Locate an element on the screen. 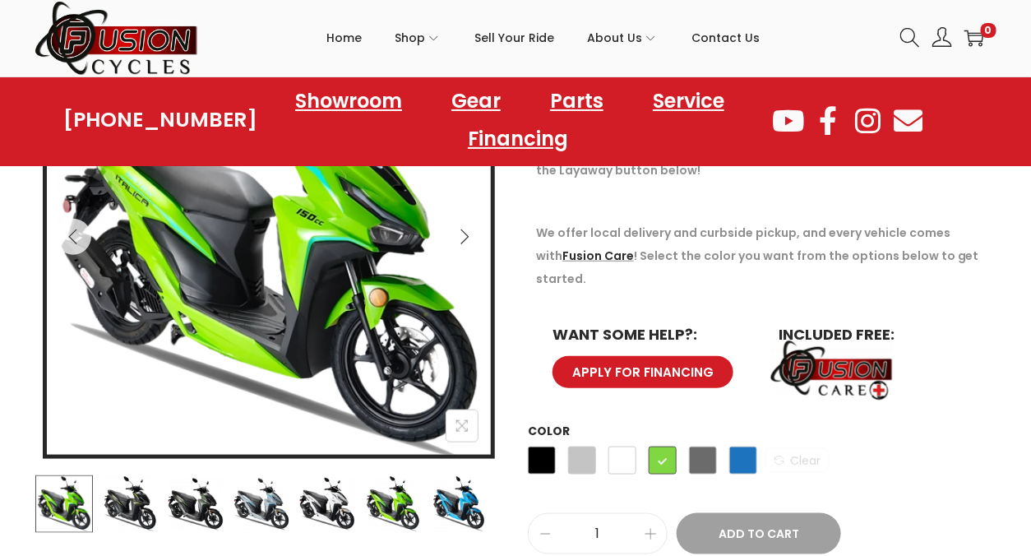 The height and width of the screenshot is (556, 1031). span: Home is located at coordinates (344, 38).